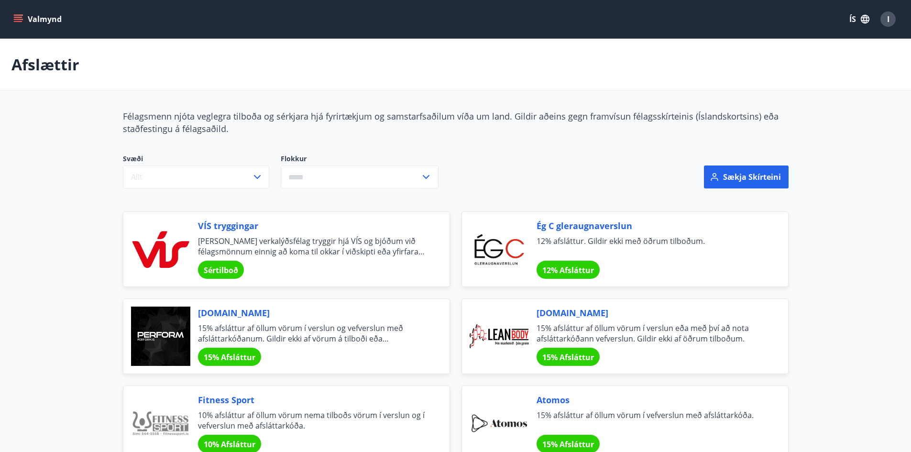 This screenshot has width=911, height=452. What do you see at coordinates (196, 160) in the screenshot?
I see `span: Svæði` at bounding box center [196, 160].